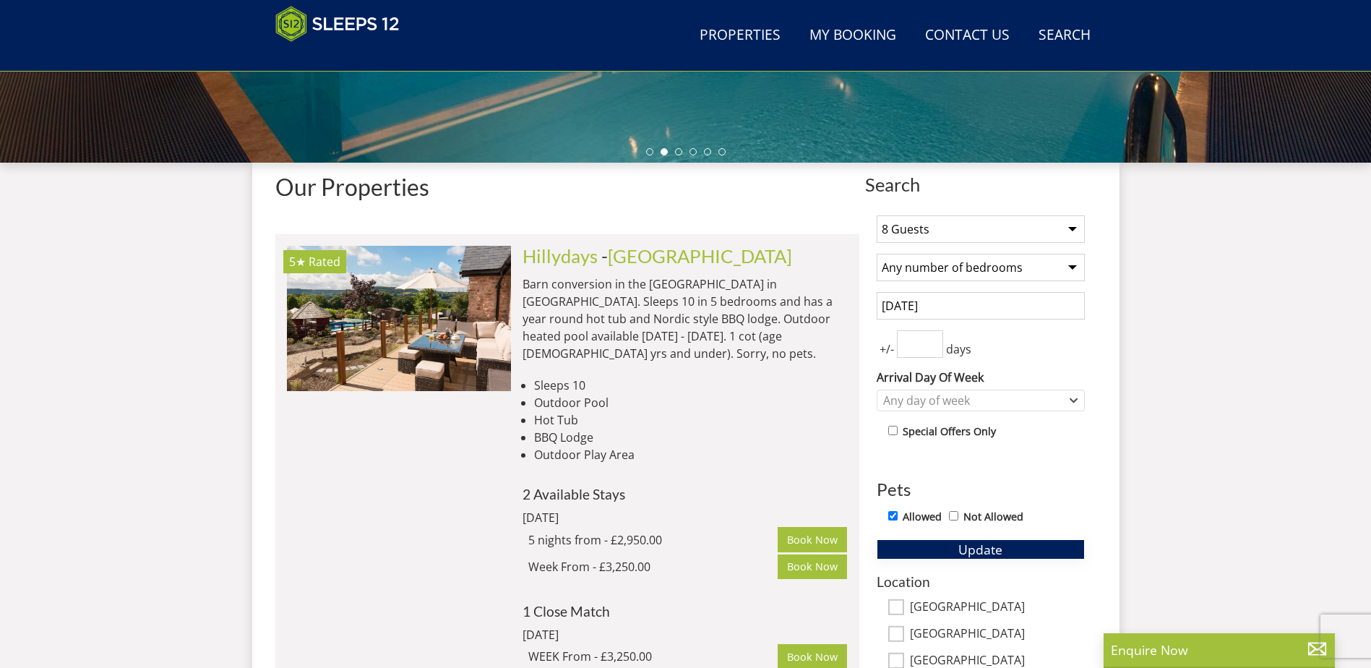 The height and width of the screenshot is (668, 1371). I want to click on div: 5 nights from - £2,950.00, so click(653, 540).